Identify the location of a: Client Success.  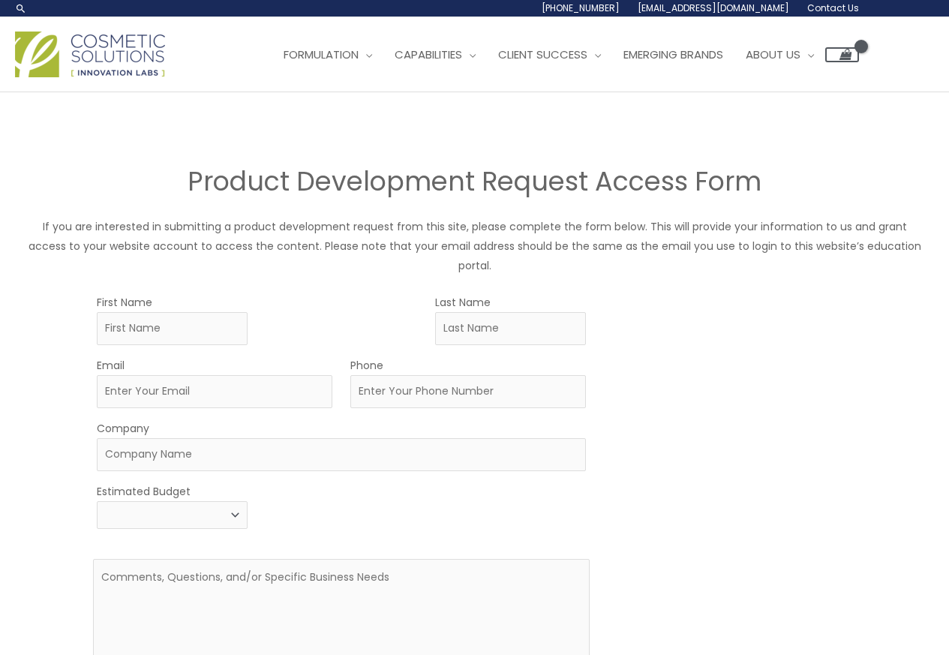
(549, 55).